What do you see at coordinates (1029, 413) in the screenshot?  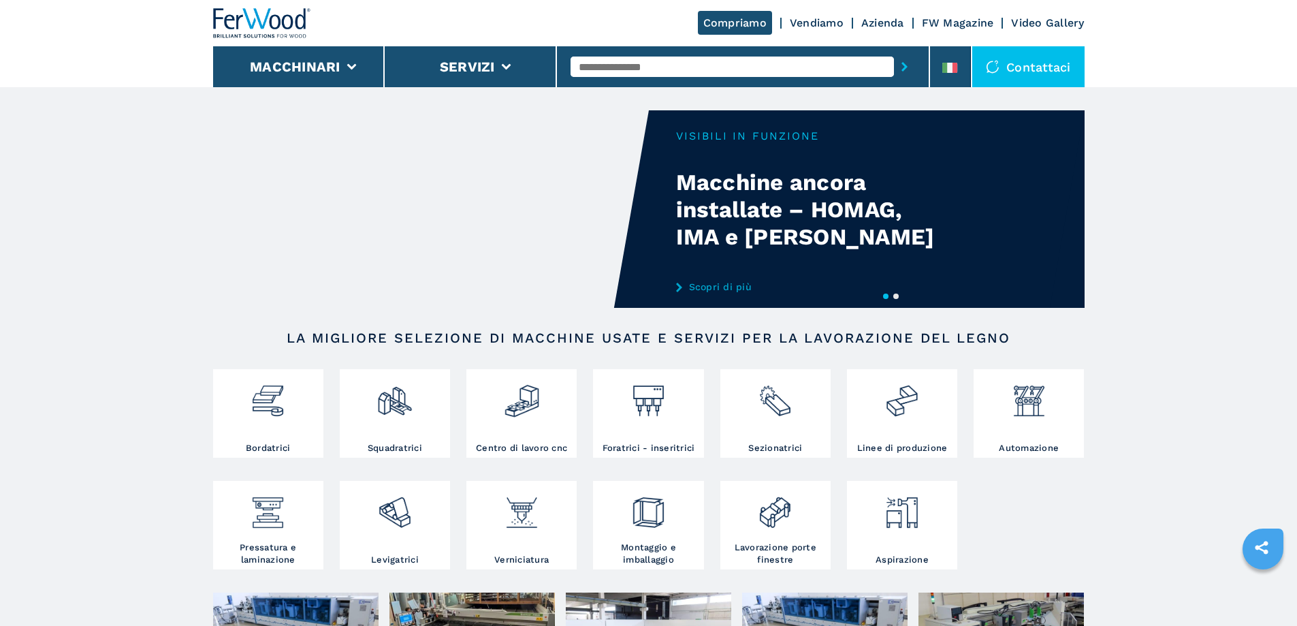 I see `a: Automazione` at bounding box center [1029, 413].